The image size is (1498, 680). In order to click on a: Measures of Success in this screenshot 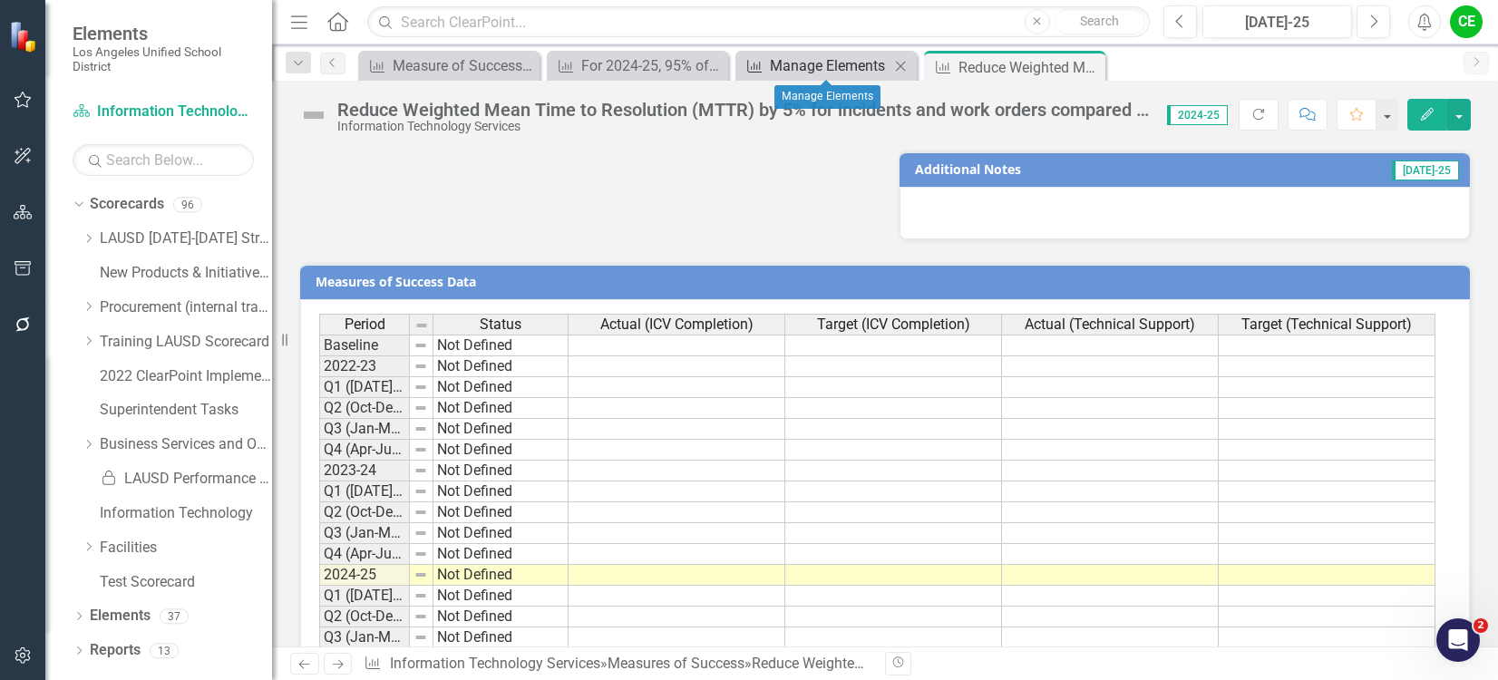, I will do `click(676, 663)`.